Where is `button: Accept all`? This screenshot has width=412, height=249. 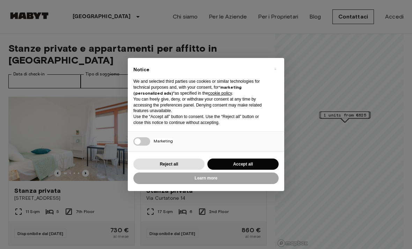 button: Accept all is located at coordinates (243, 164).